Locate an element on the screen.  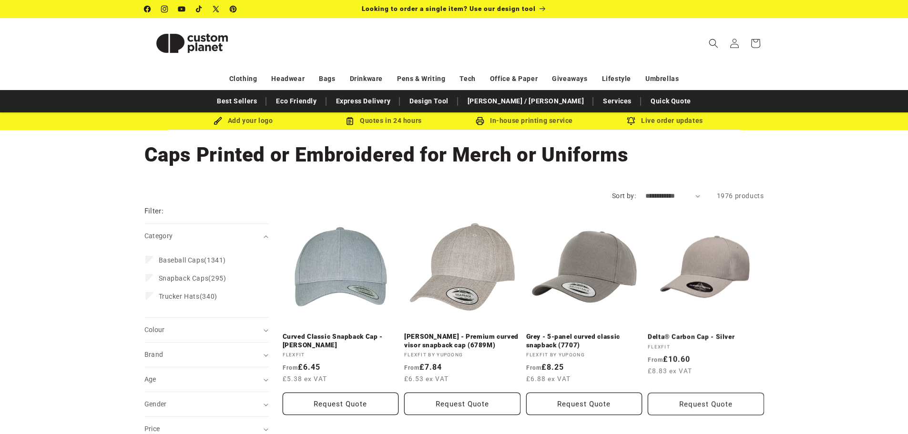
div: Live order updates is located at coordinates (665, 121).